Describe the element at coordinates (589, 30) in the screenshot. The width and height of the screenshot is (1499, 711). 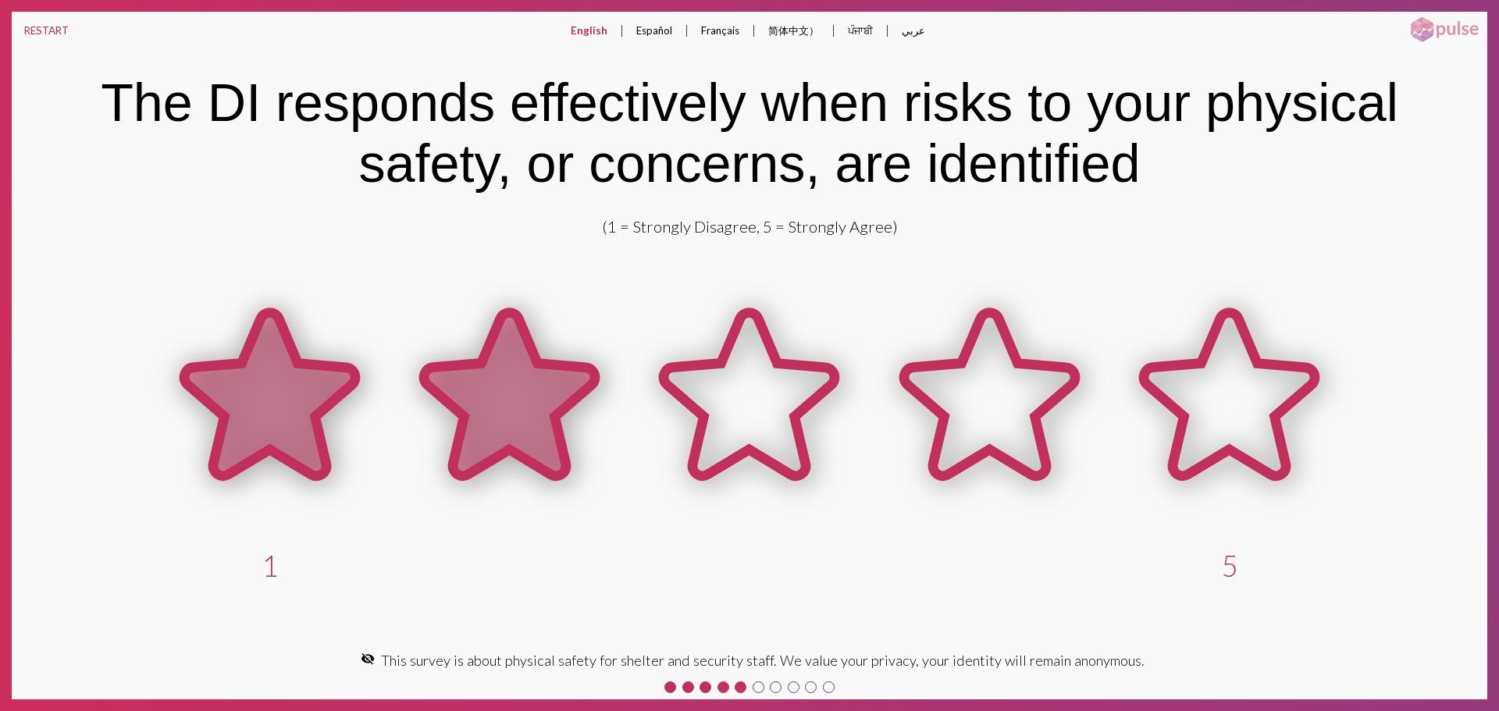
I see `button: English` at that location.